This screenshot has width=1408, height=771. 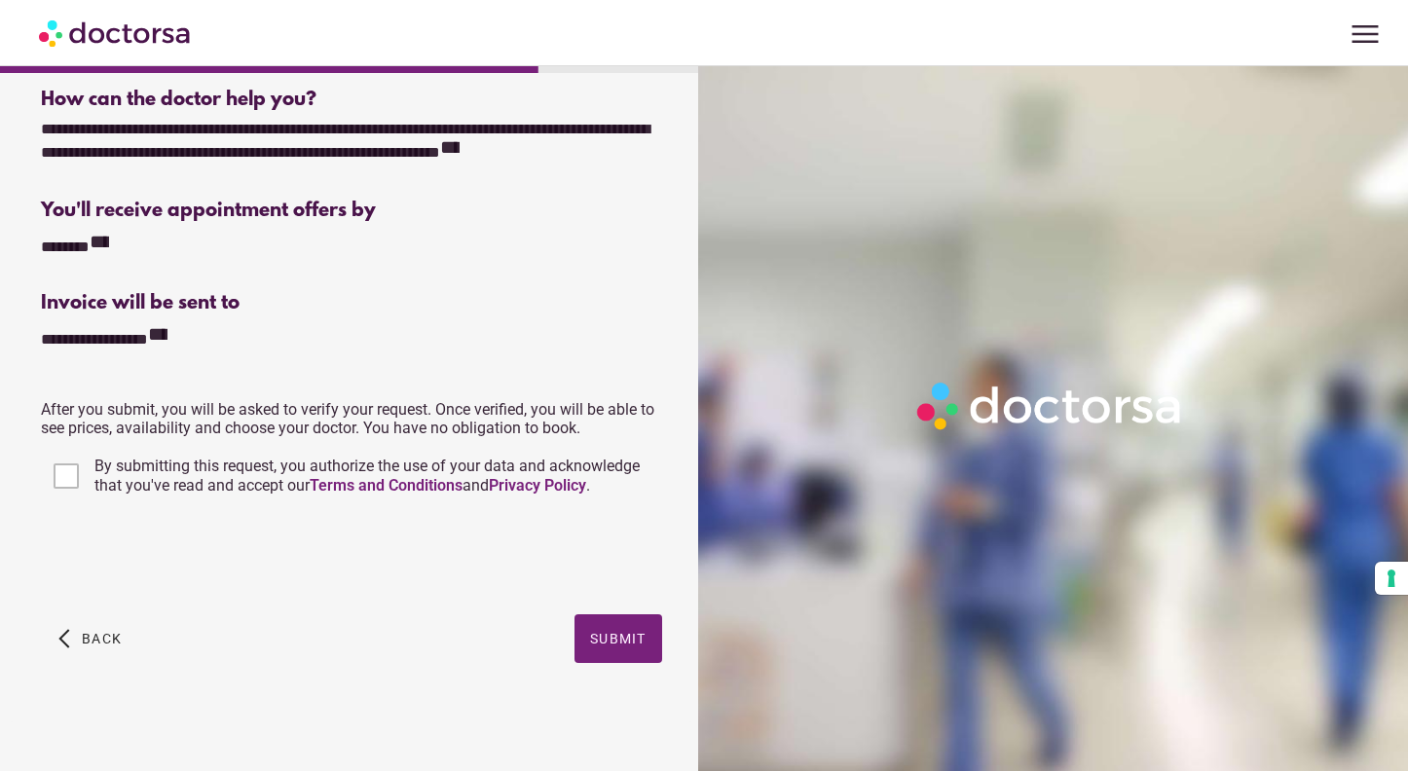 I want to click on img: Doctorsa.com, so click(x=116, y=32).